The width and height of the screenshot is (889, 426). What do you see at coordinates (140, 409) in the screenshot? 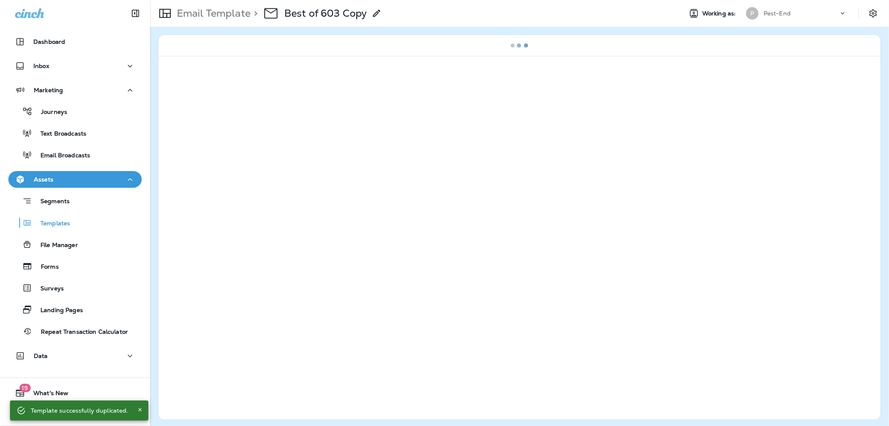
I see `button: Close` at bounding box center [140, 409].